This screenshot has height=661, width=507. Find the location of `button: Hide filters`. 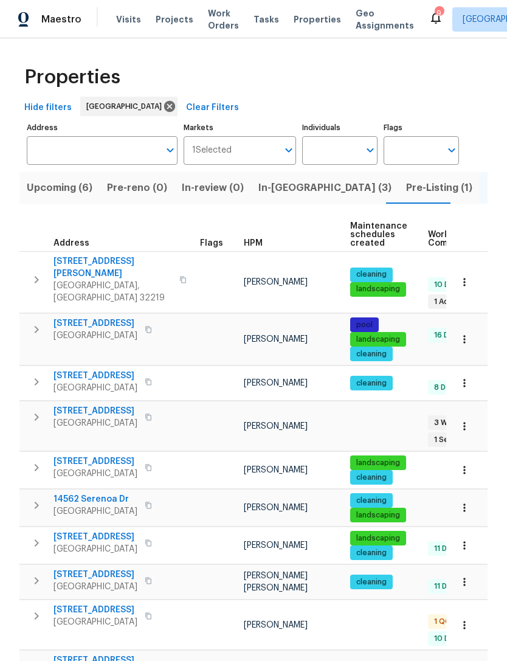

button: Hide filters is located at coordinates (48, 108).